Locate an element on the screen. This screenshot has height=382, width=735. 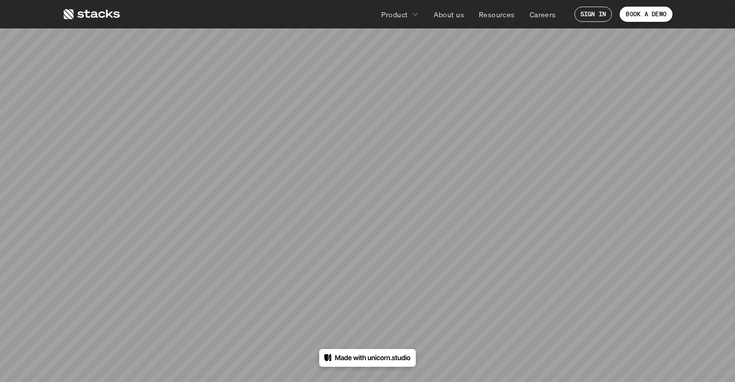
div: 404 is located at coordinates (367, 192).